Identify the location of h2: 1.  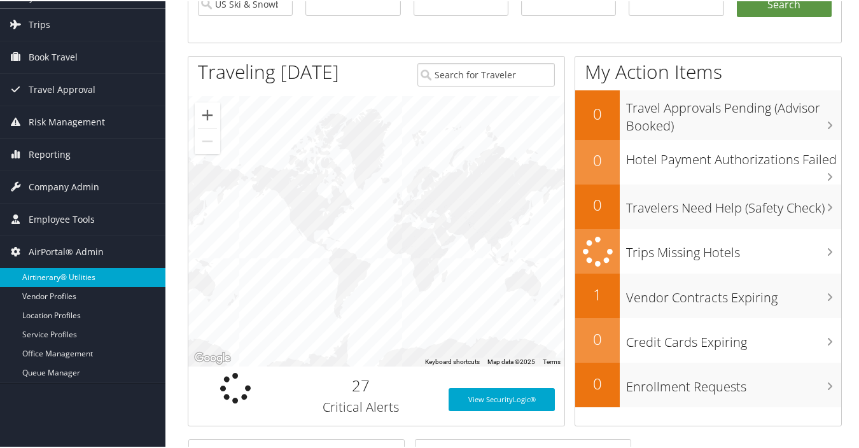
(598, 293).